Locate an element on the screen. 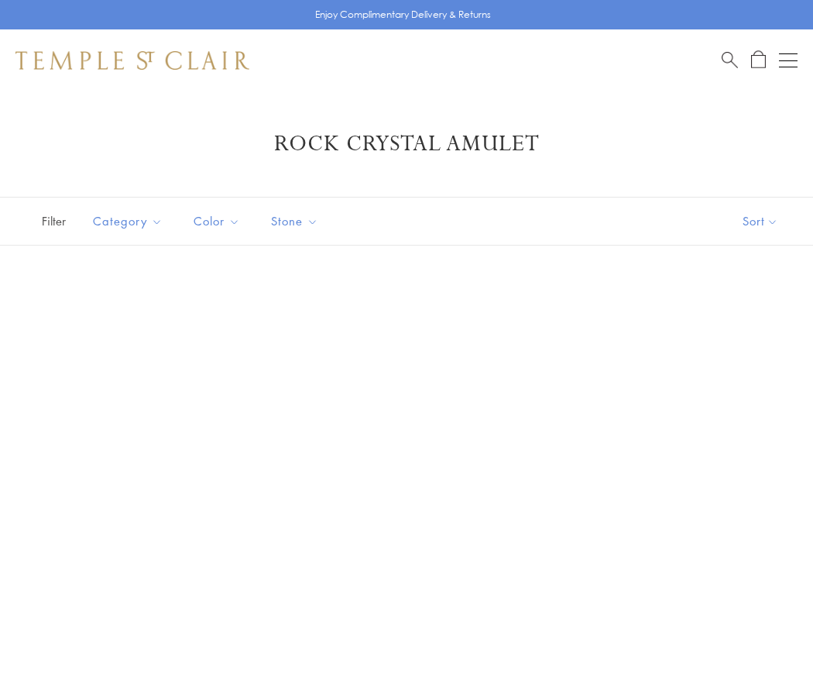 The width and height of the screenshot is (813, 688). button: Category is located at coordinates (128, 221).